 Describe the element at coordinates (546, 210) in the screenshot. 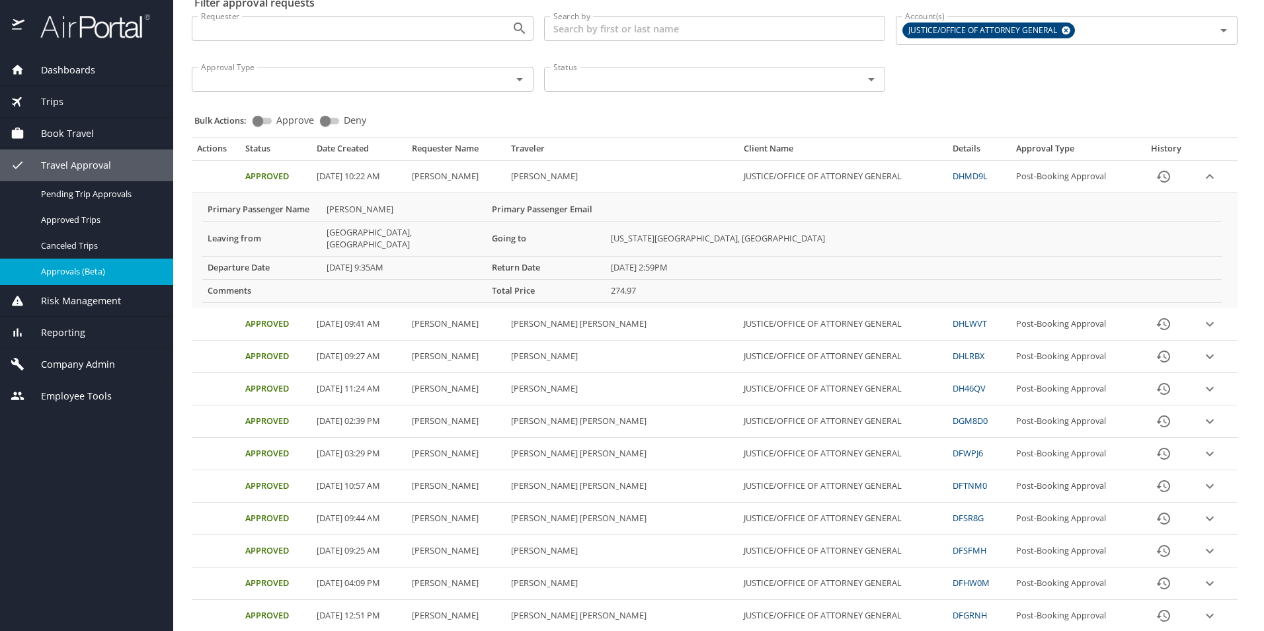

I see `th: Primary Passenger Email` at that location.